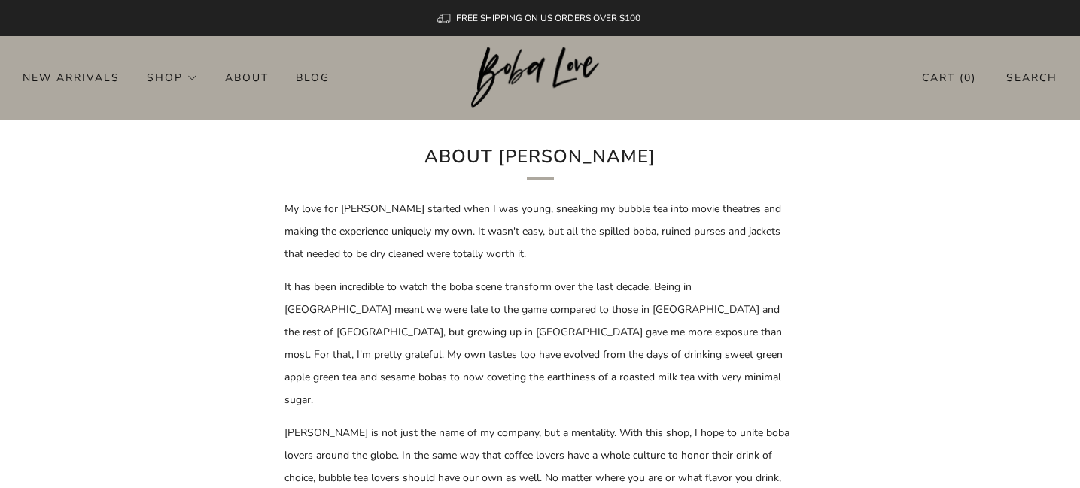 The image size is (1080, 488). I want to click on a: Cart, so click(949, 77).